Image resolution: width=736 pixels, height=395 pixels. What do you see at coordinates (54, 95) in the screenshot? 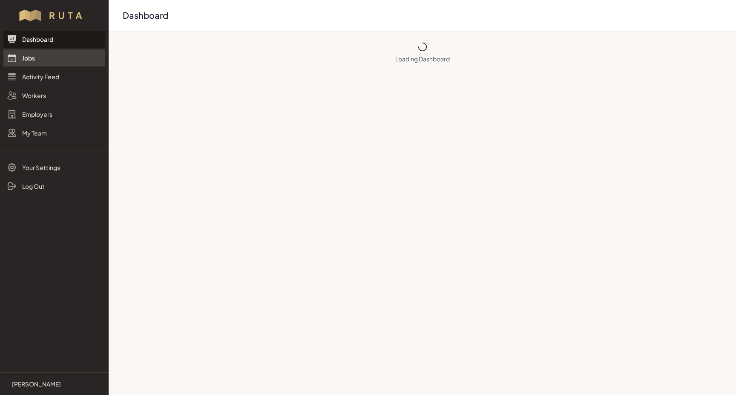
I see `a: Workers` at bounding box center [54, 95].